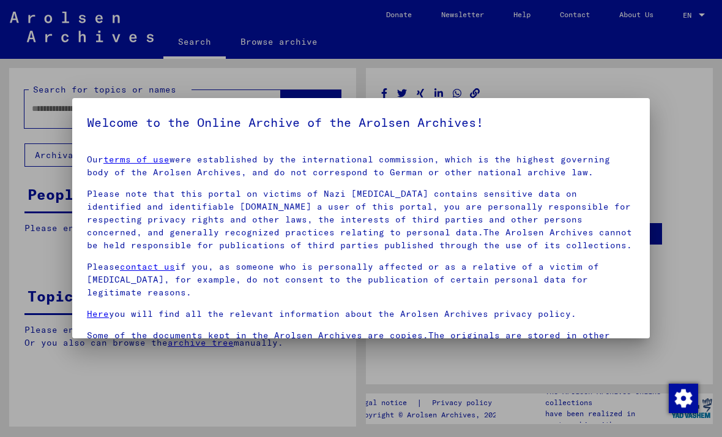 The height and width of the screenshot is (437, 722). What do you see at coordinates (684, 398) in the screenshot?
I see `img: Change consent` at bounding box center [684, 398].